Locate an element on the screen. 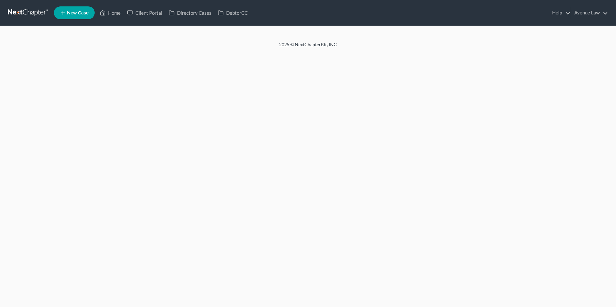 This screenshot has height=307, width=616. a: DebtorCC is located at coordinates (232, 13).